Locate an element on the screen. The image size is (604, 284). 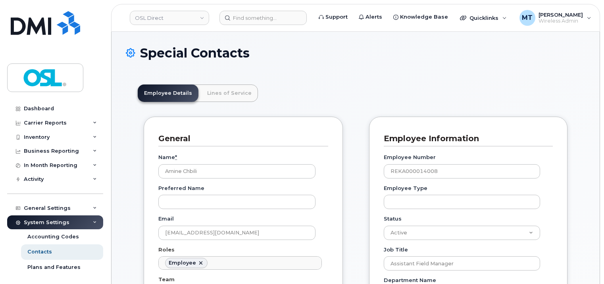
h1: Special Contacts is located at coordinates (356, 53).